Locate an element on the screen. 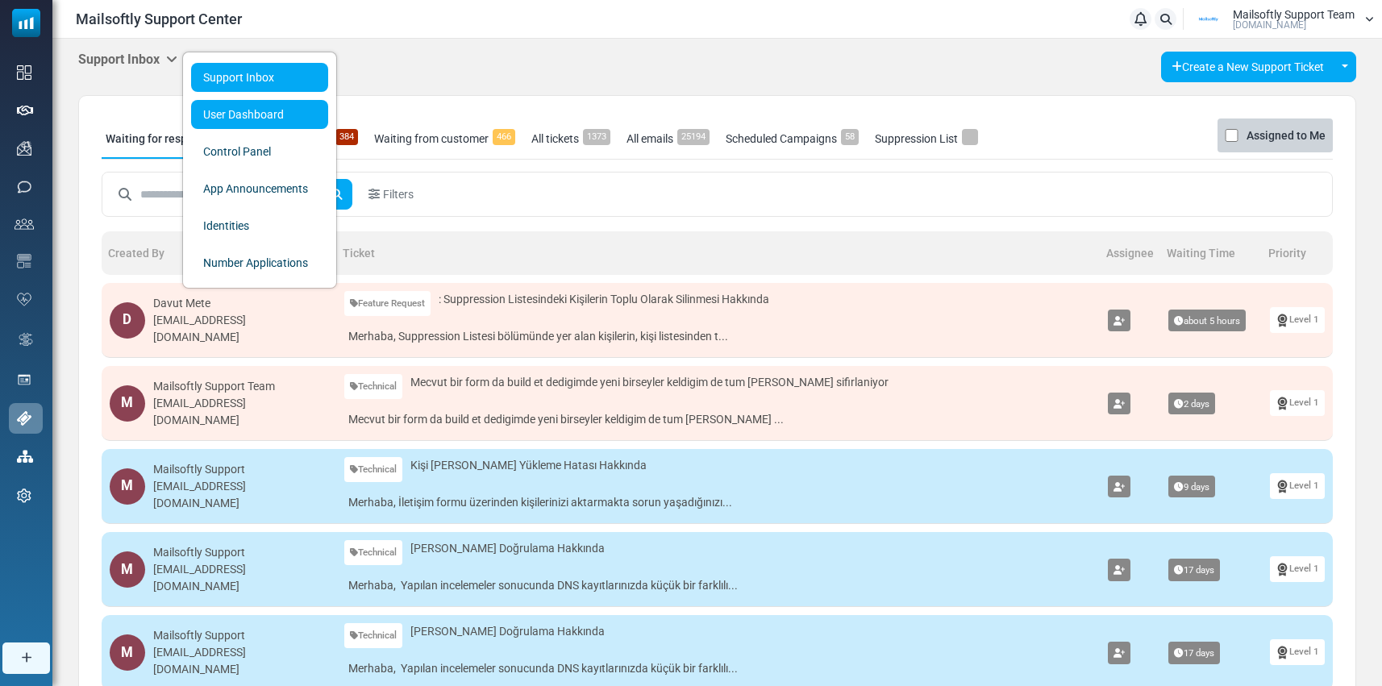 This screenshot has height=686, width=1382. img: support-icon-active.svg is located at coordinates (24, 418).